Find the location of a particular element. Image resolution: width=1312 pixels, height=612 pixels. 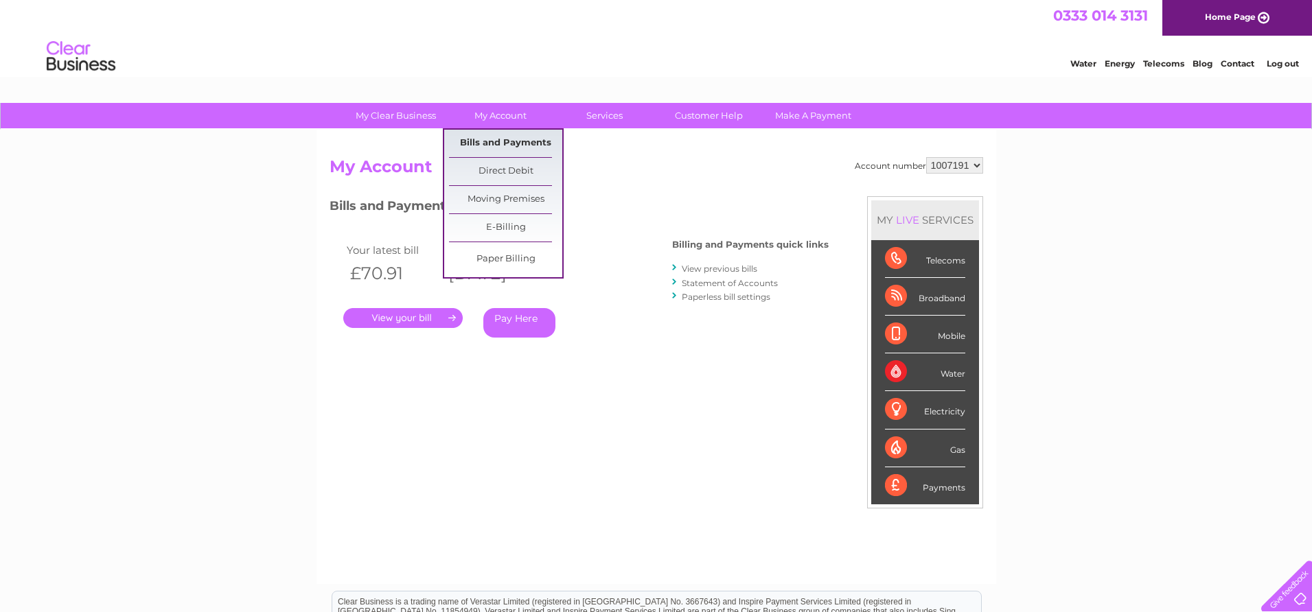

div: Mobile is located at coordinates (925, 334).